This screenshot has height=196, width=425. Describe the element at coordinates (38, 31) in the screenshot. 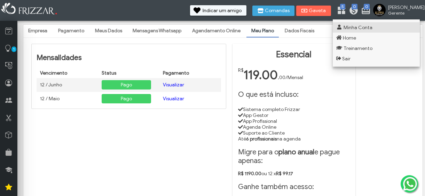

I see `a: Empresa` at that location.